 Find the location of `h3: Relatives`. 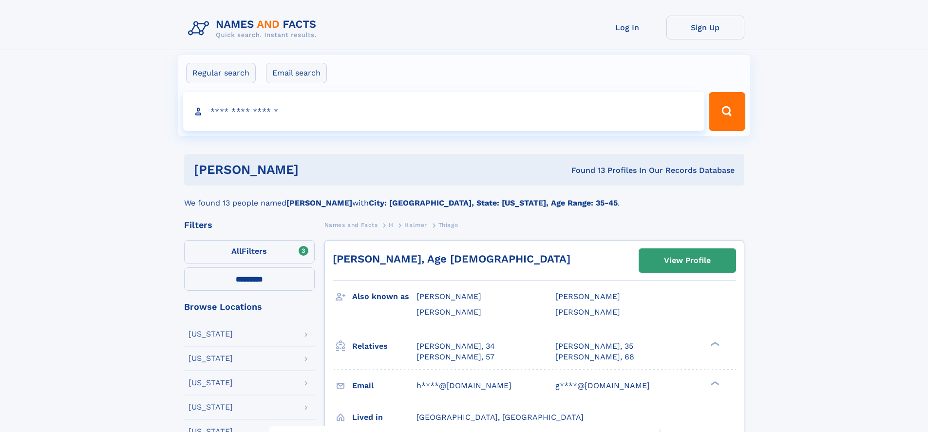

h3: Relatives is located at coordinates (384, 346).